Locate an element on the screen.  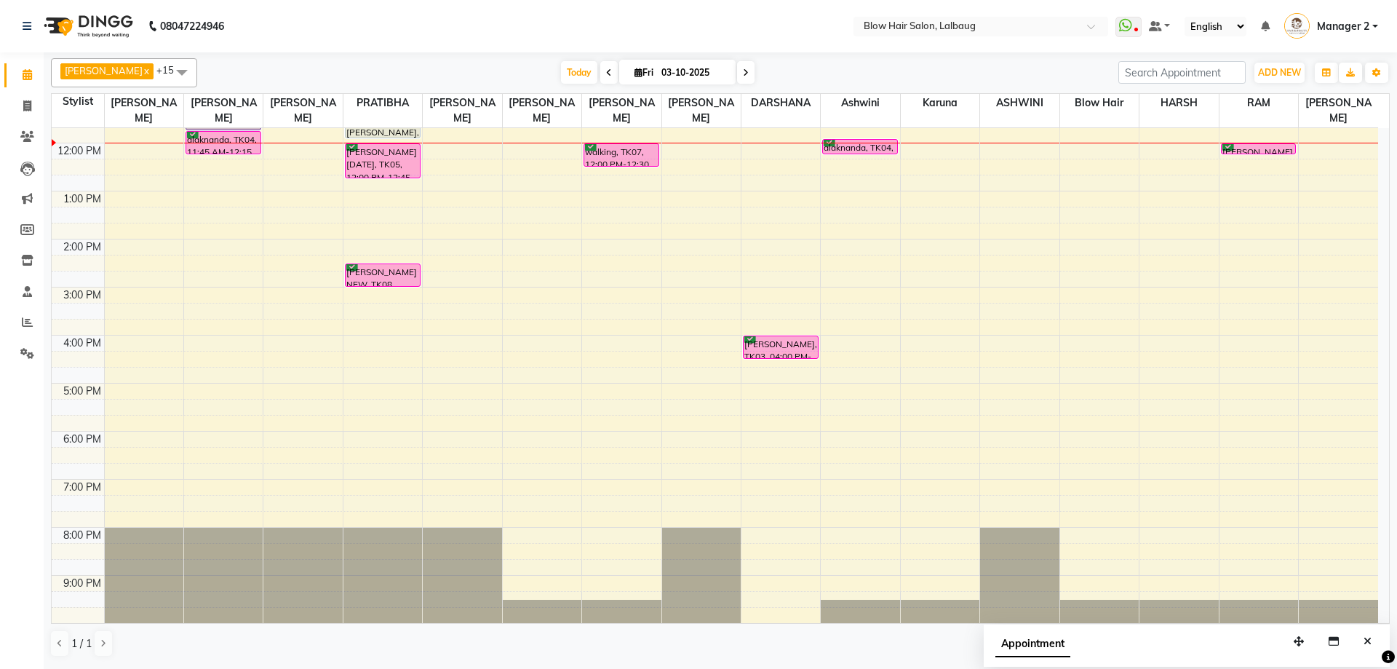
span: HARSH is located at coordinates (1179, 103).